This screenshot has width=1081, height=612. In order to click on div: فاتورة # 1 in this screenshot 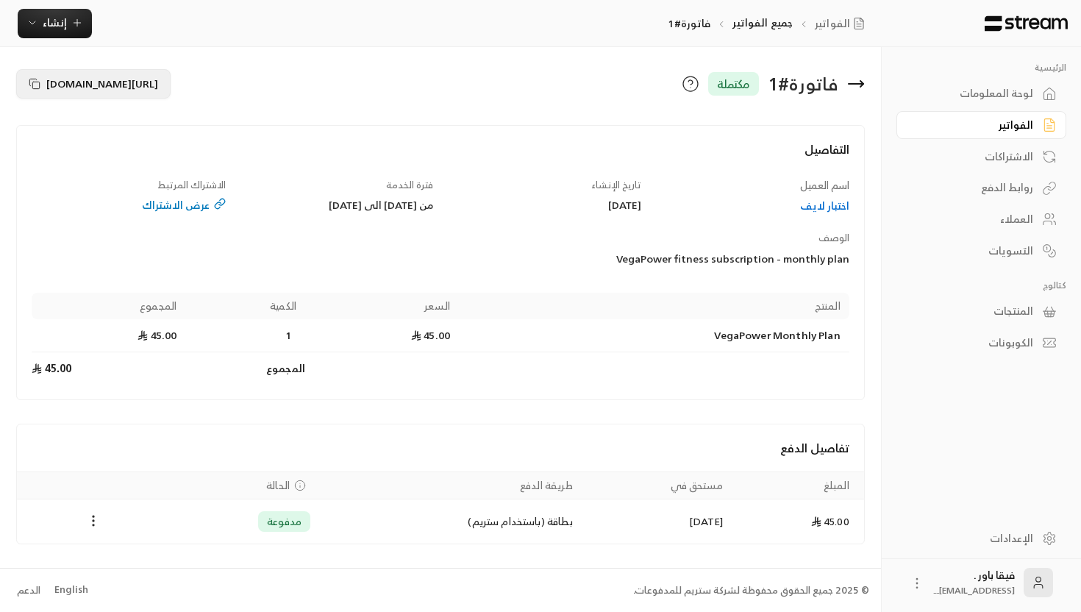, I will do `click(803, 84)`.